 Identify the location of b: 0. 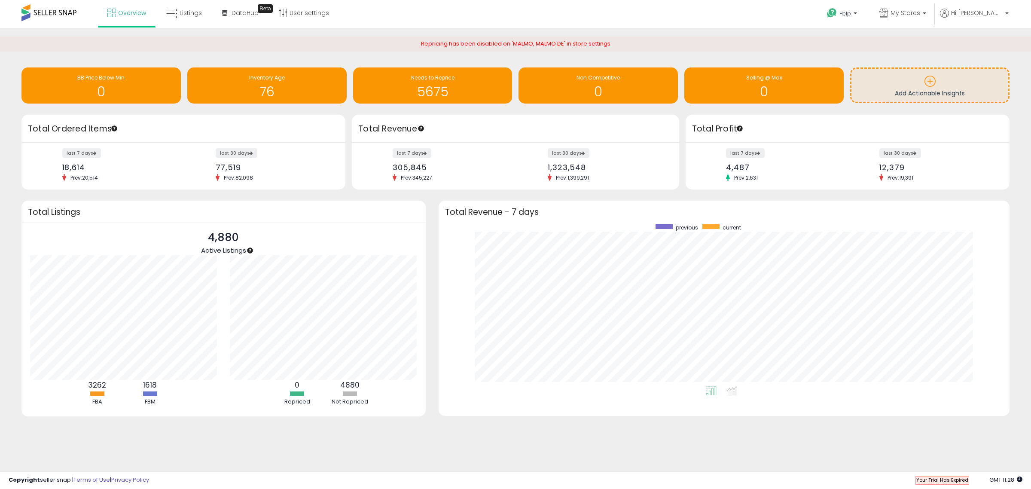
(297, 385).